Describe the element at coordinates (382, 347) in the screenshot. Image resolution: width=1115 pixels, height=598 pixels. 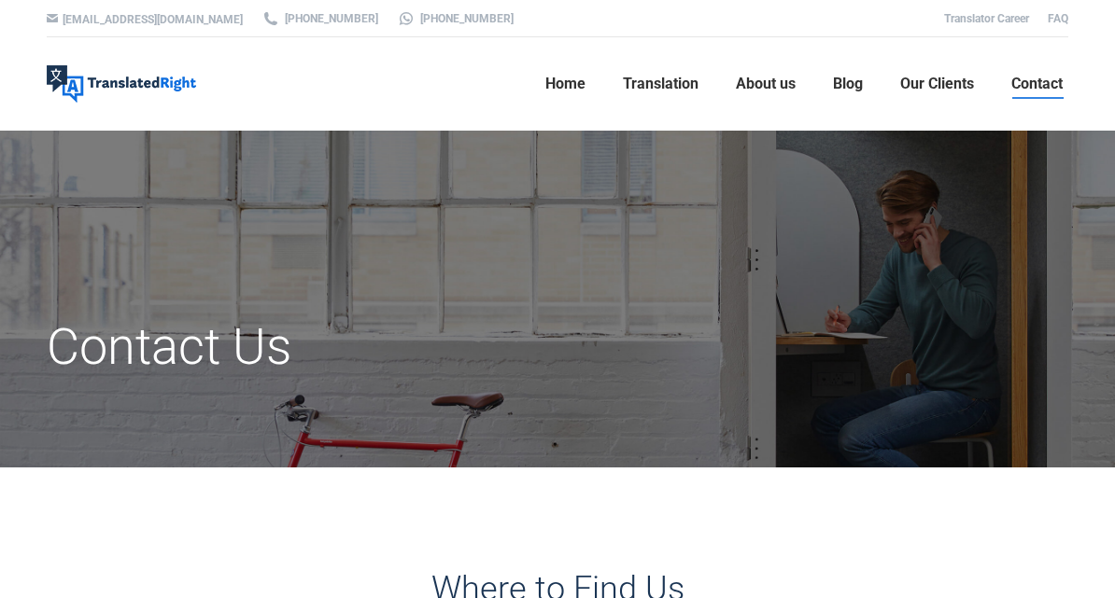
I see `h1: Contact Us` at that location.